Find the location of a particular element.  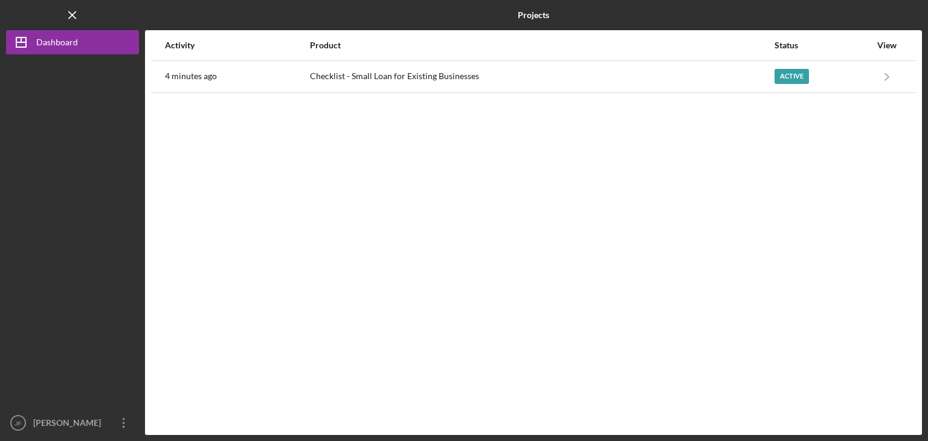

div: Status is located at coordinates (823, 45).